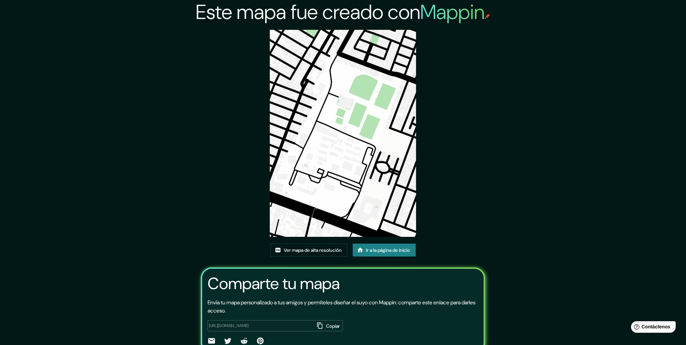  What do you see at coordinates (385, 250) in the screenshot?
I see `a: Ir a la página de inicio` at bounding box center [385, 250].